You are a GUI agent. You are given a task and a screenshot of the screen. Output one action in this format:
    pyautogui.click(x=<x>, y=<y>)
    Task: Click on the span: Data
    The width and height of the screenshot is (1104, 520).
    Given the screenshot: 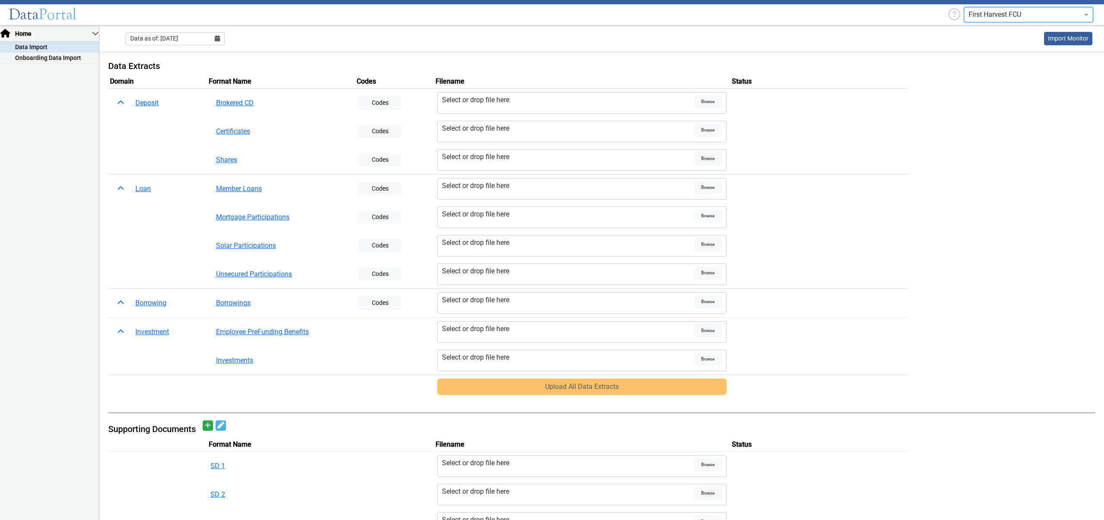 What is the action you would take?
    pyautogui.click(x=24, y=14)
    